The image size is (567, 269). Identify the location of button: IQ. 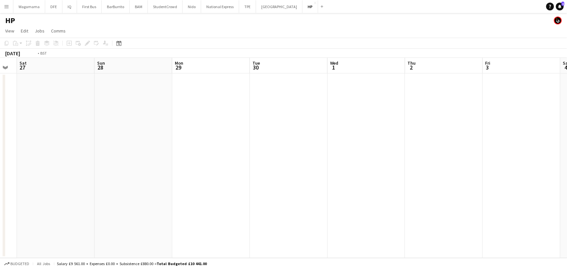
(69, 6).